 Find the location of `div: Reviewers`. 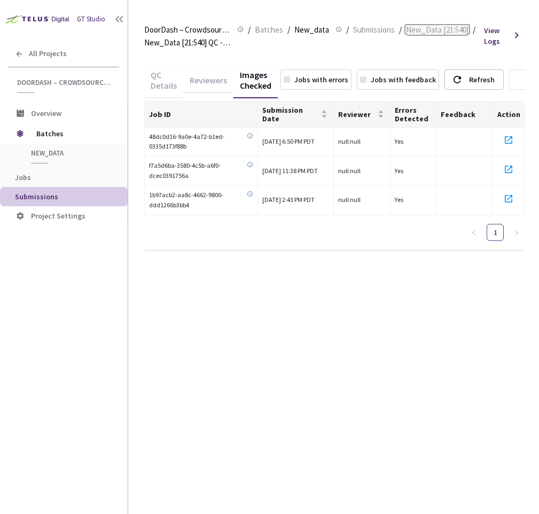

div: Reviewers is located at coordinates (208, 84).